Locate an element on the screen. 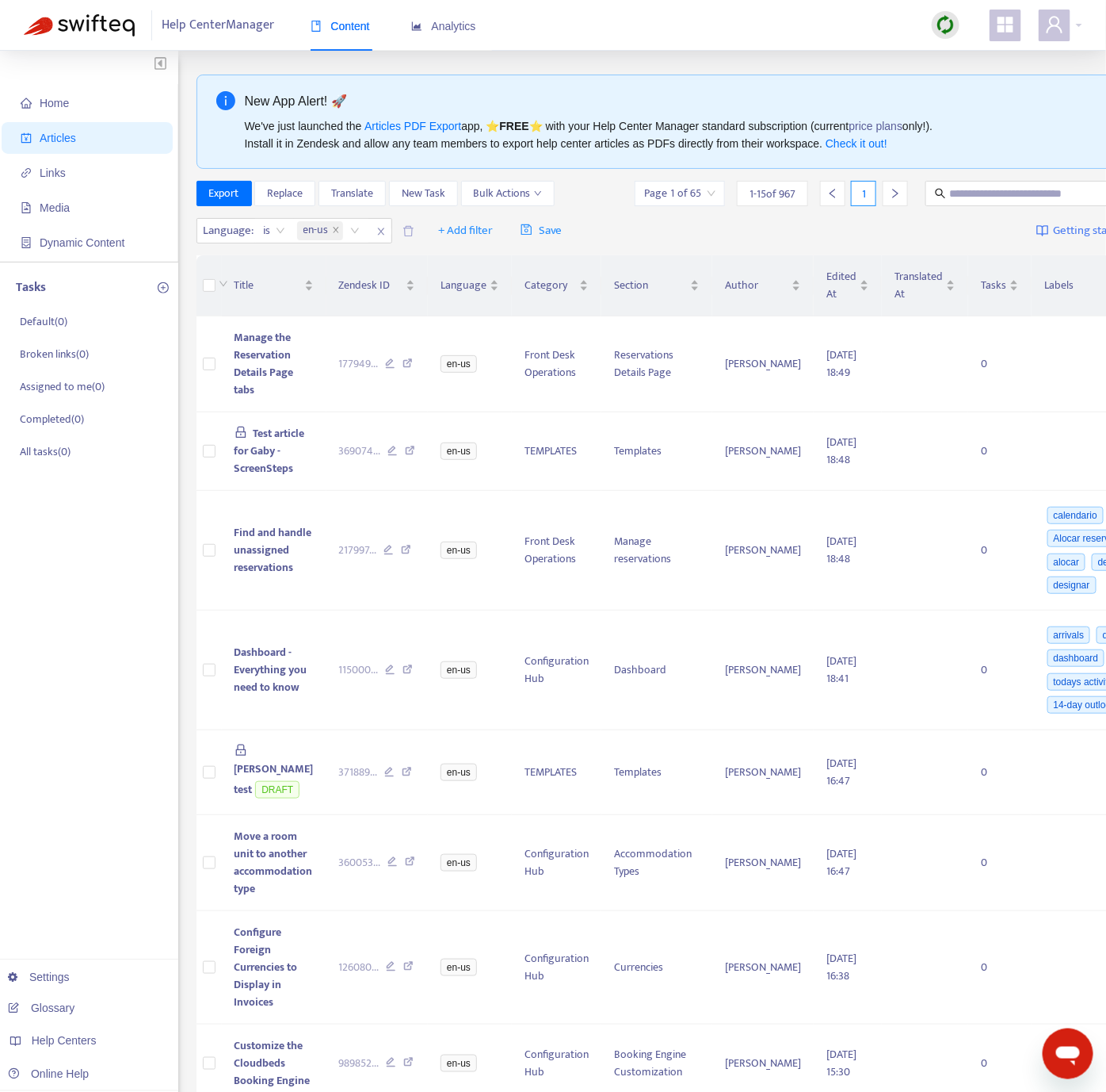 The height and width of the screenshot is (1092, 1106). th: Translated At is located at coordinates (924, 285).